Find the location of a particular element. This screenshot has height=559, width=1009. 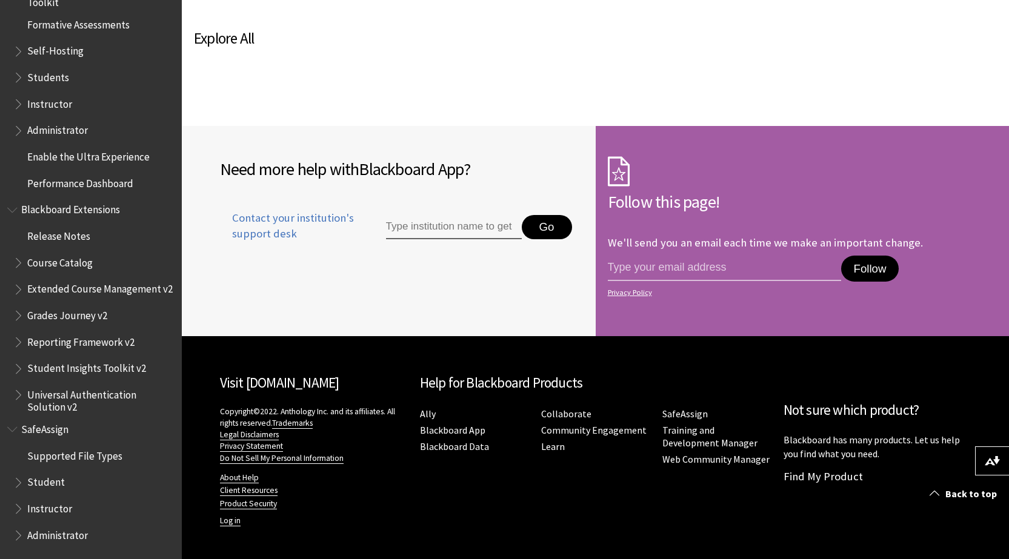

a: Privacy Policy is located at coordinates (788, 293).